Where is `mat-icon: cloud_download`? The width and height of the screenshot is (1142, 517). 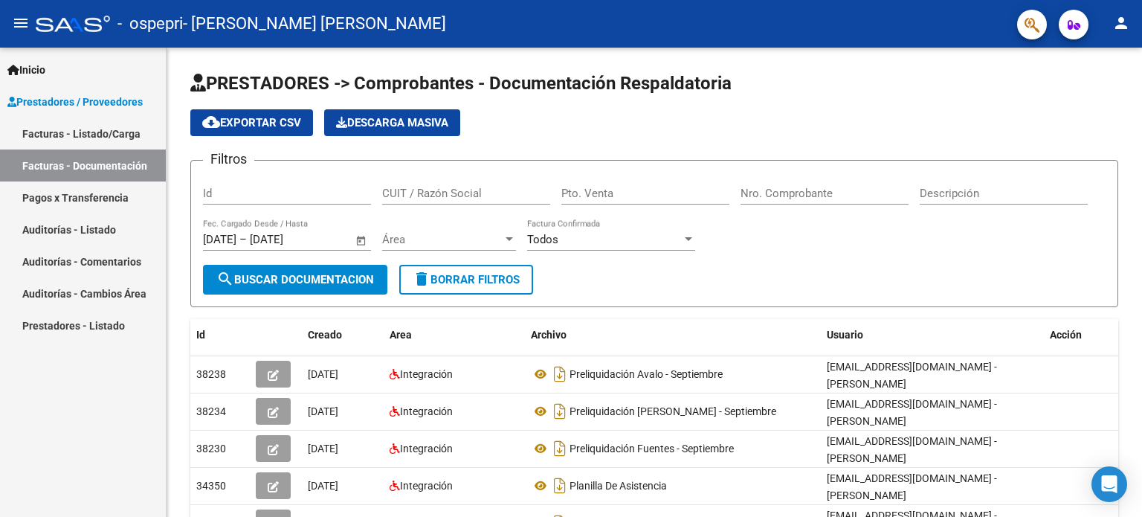 mat-icon: cloud_download is located at coordinates (211, 122).